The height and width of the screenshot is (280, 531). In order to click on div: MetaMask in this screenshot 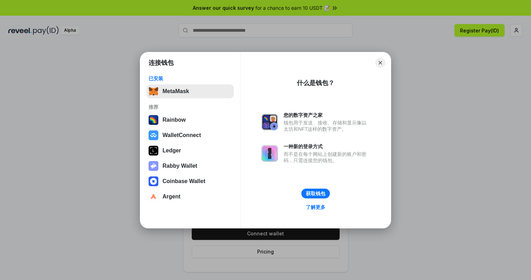, I will do `click(176, 91)`.